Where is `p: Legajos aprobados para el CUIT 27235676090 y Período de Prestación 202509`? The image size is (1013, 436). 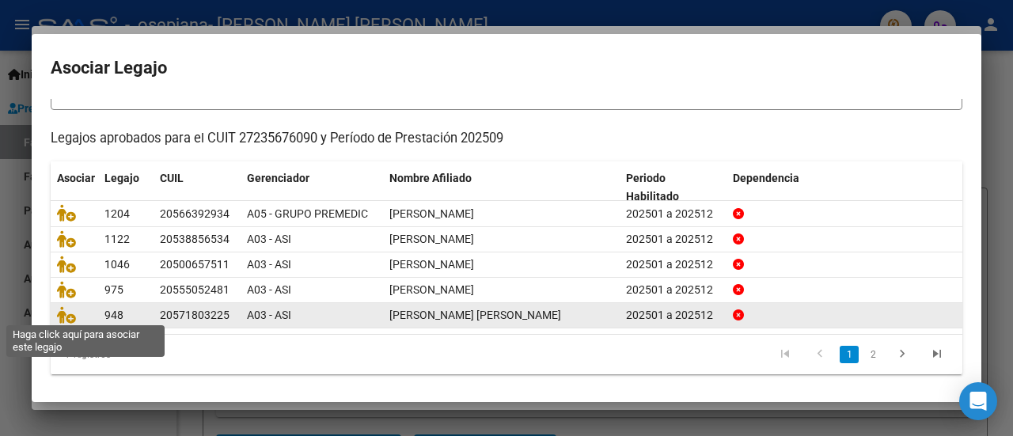
p: Legajos aprobados para el CUIT 27235676090 y Período de Prestación 202509 is located at coordinates (506, 138).